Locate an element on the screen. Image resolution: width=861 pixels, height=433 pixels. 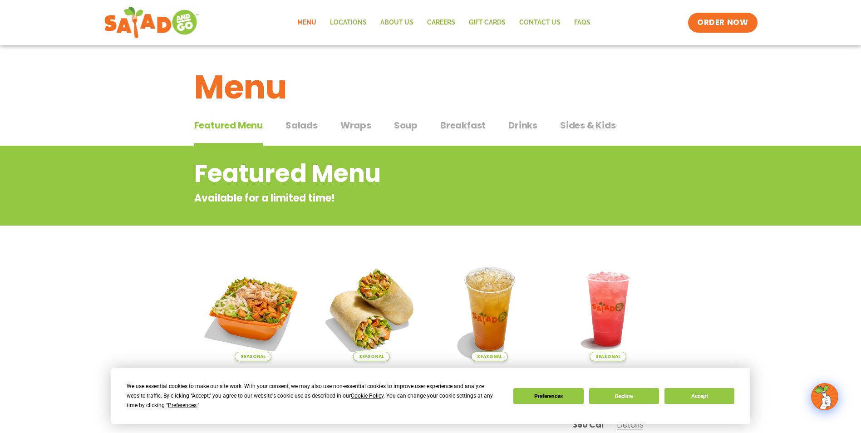
img: Product photo for Southwest Harvest Salad is located at coordinates (253, 309).